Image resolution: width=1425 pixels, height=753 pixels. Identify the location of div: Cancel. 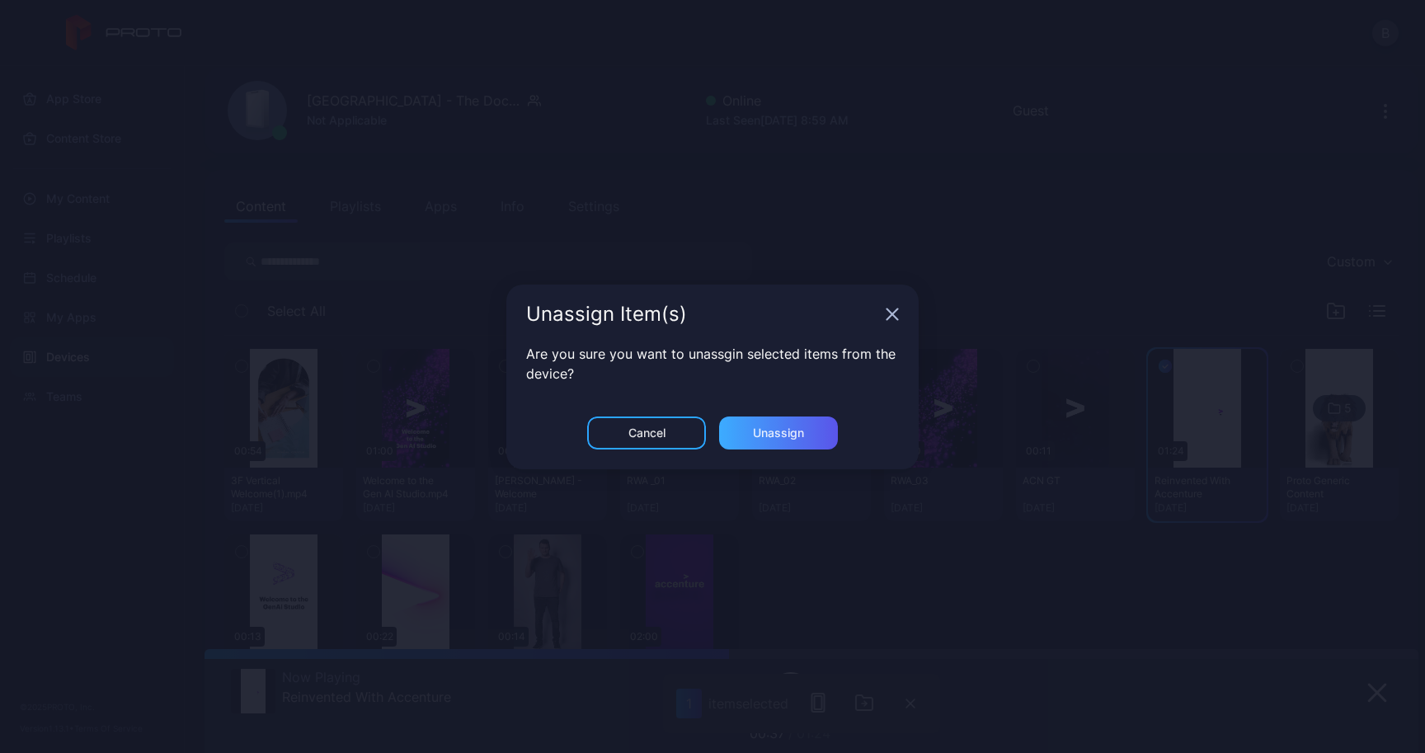
(646, 433).